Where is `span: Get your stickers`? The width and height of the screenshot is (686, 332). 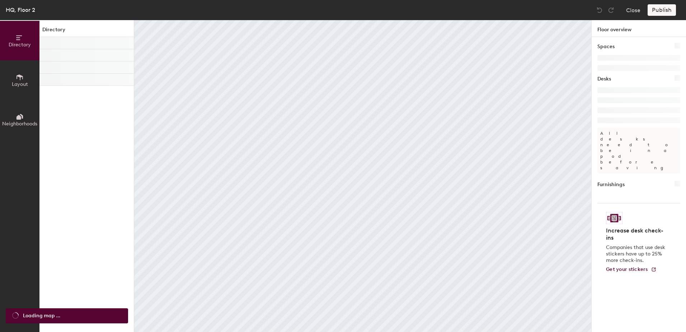
span: Get your stickers is located at coordinates (627, 269).